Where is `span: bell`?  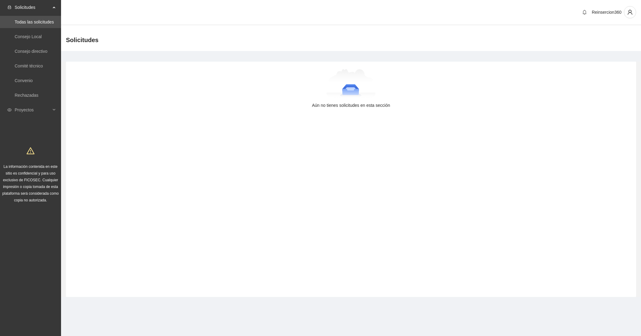
span: bell is located at coordinates (584, 12).